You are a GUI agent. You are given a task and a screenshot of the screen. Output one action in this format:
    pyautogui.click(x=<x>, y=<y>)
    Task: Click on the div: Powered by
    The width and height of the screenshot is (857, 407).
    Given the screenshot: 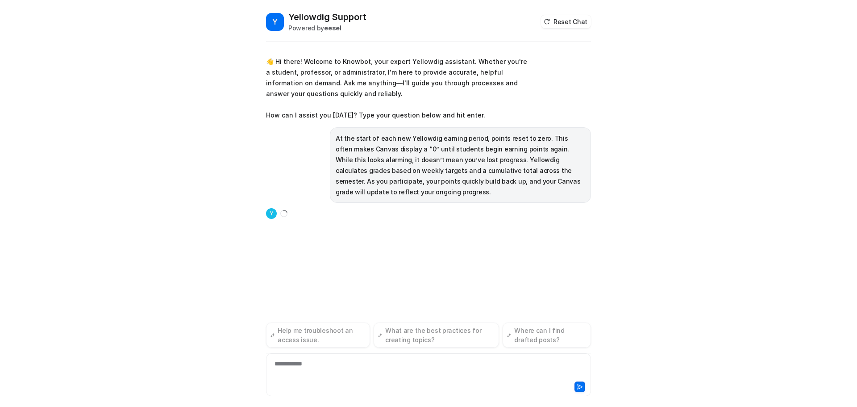 What is the action you would take?
    pyautogui.click(x=327, y=28)
    